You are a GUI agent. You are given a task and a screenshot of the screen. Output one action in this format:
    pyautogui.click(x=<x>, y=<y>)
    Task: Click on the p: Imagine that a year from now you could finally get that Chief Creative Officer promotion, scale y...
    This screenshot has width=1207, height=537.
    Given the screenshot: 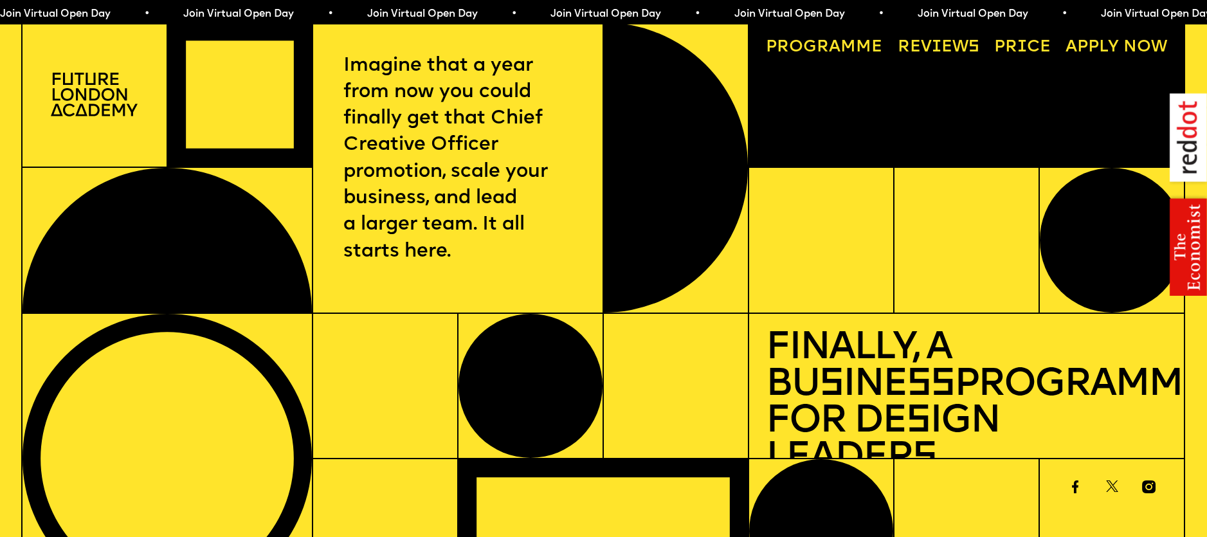 What is the action you would take?
    pyautogui.click(x=458, y=159)
    